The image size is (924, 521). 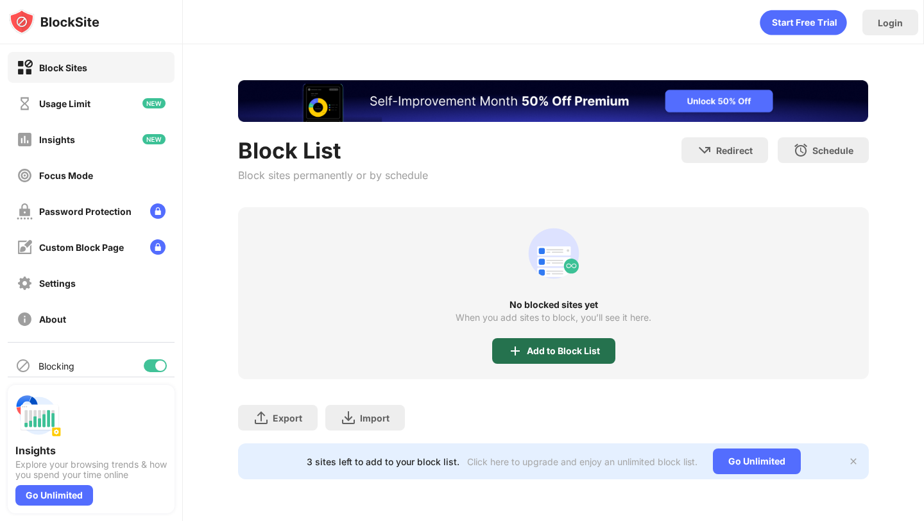 I want to click on div: Redirect, so click(x=734, y=150).